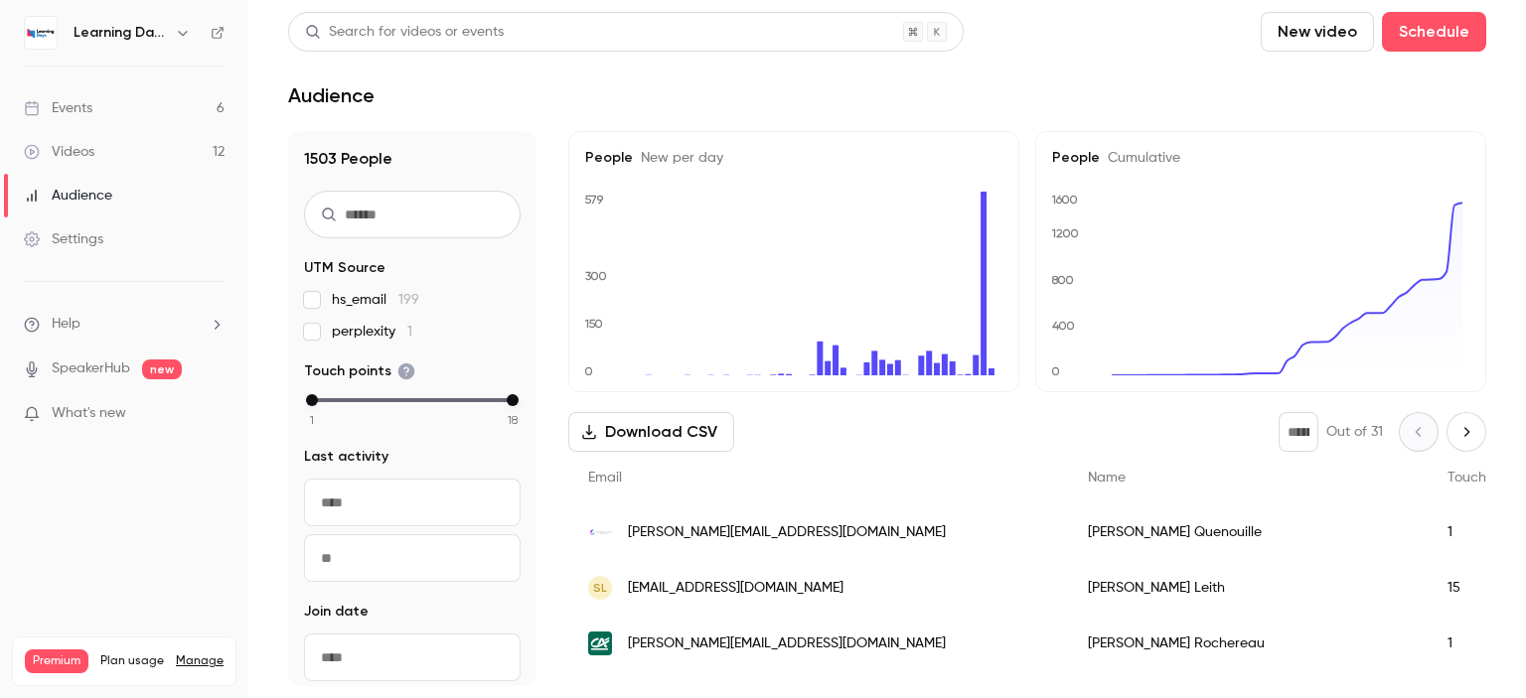  I want to click on div: Audience, so click(68, 196).